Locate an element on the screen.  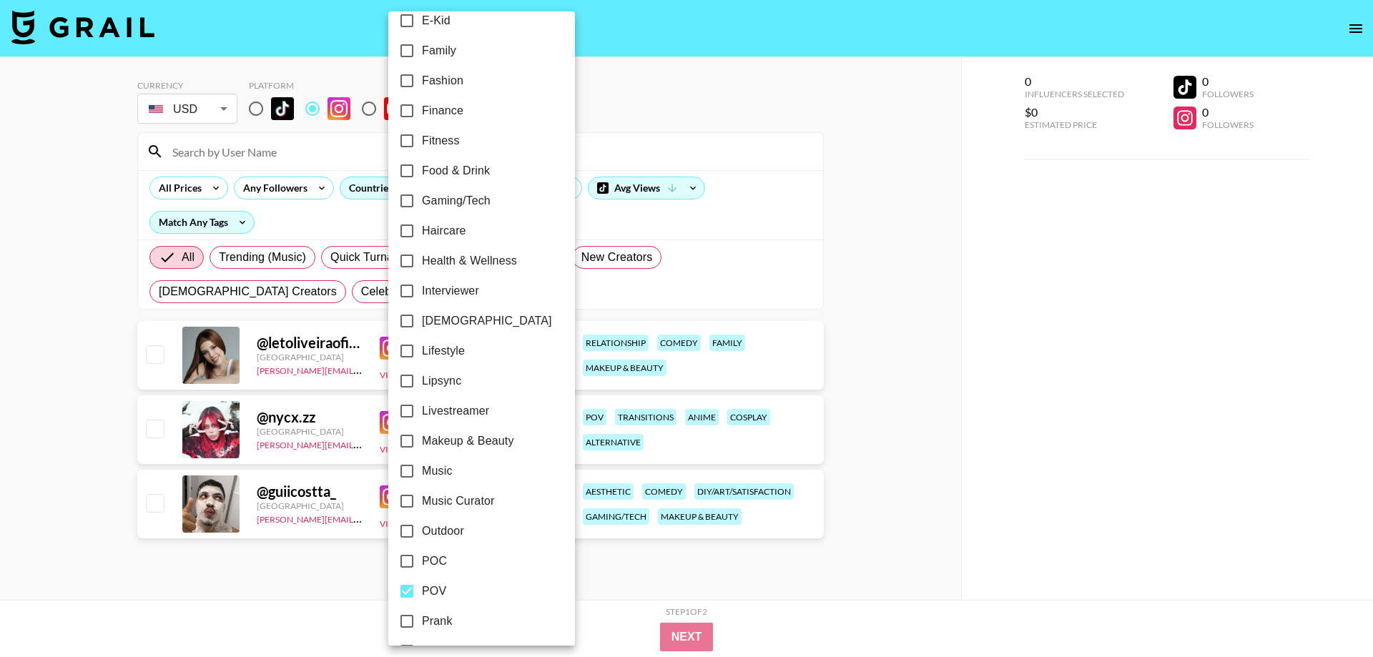
span: Music is located at coordinates (437, 471).